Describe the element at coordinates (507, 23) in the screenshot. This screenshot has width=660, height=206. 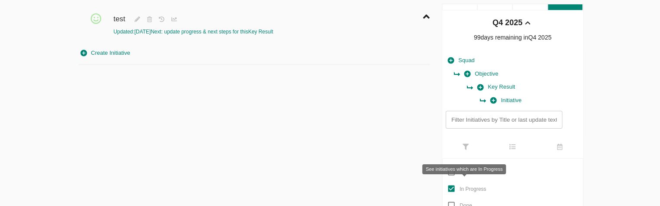
I see `div: Q4 2025` at that location.